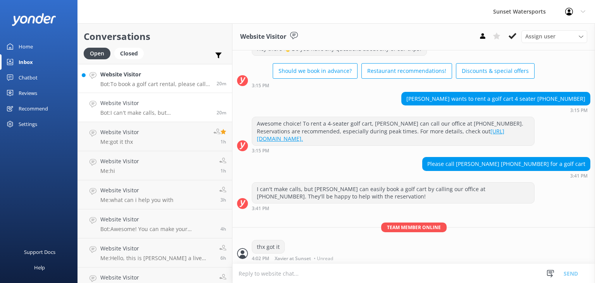  Describe the element at coordinates (293, 258) in the screenshot. I see `span: Xavier at Sunset` at that location.